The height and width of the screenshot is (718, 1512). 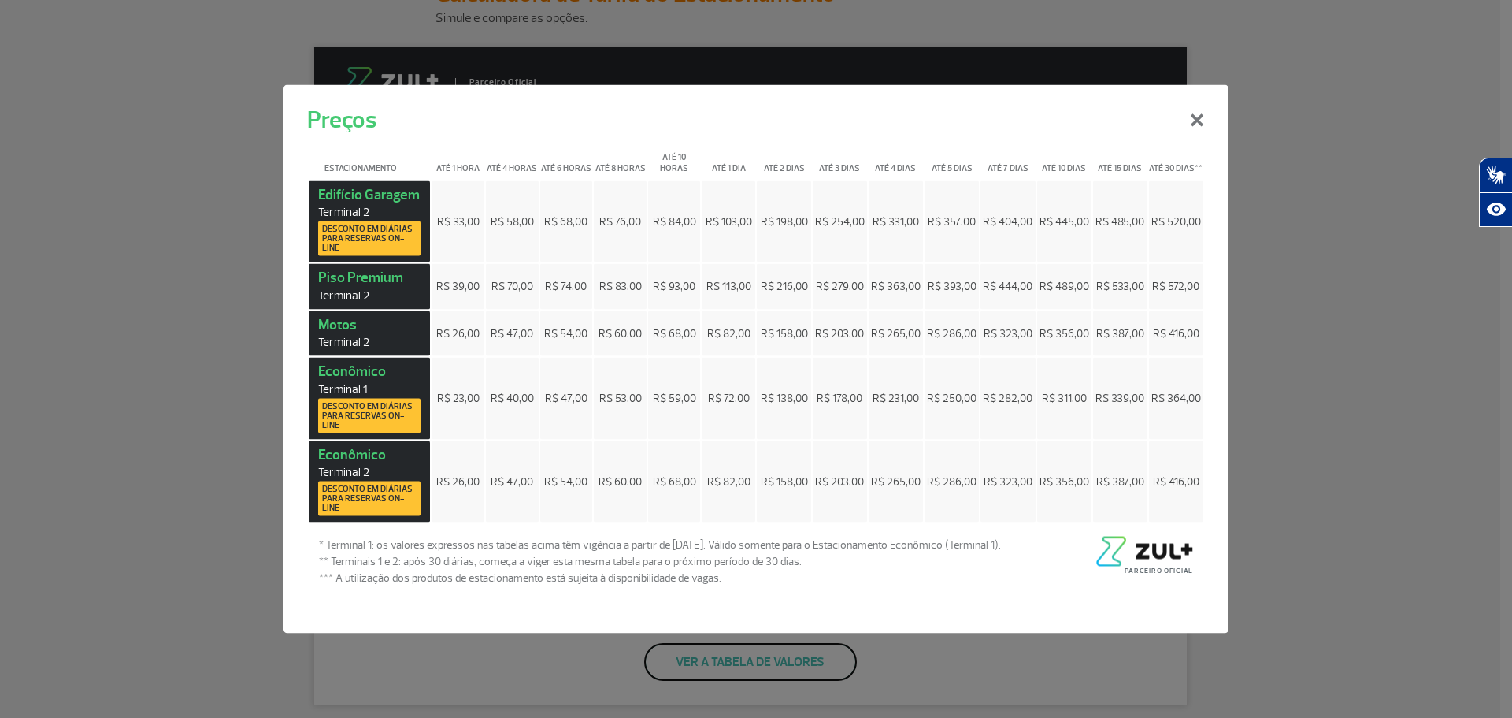 I want to click on span: R$ 393,00, so click(x=952, y=286).